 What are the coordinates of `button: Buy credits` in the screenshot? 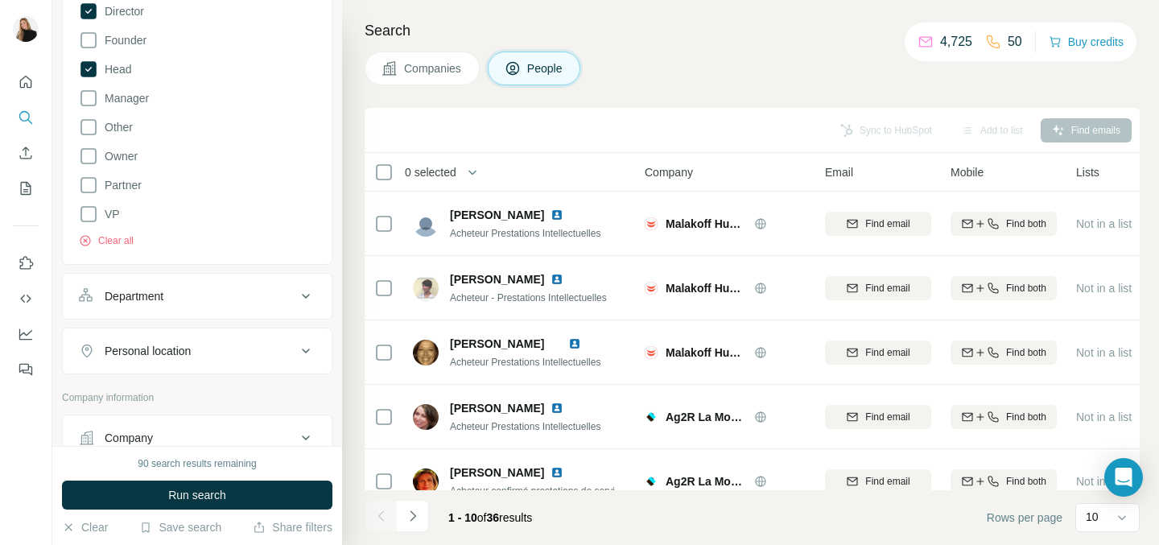 It's located at (1085, 42).